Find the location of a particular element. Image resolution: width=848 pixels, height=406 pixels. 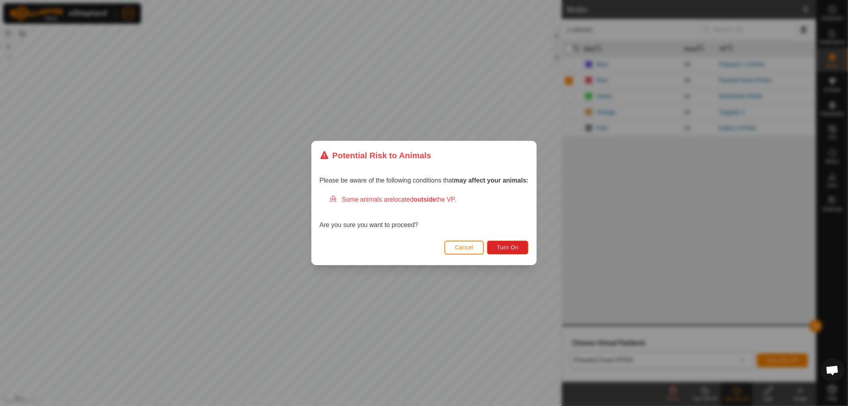

div: Potential Risk to Animals is located at coordinates (375, 155).